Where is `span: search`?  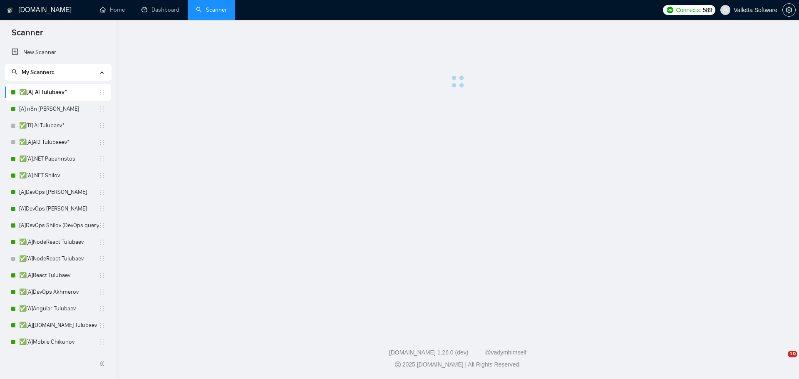 span: search is located at coordinates (15, 72).